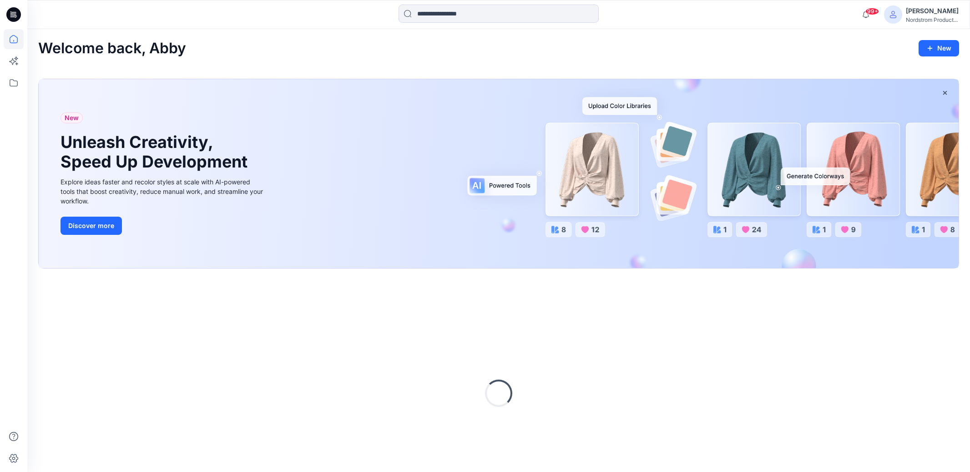 This screenshot has width=970, height=472. Describe the element at coordinates (163, 226) in the screenshot. I see `a: Discover more` at that location.